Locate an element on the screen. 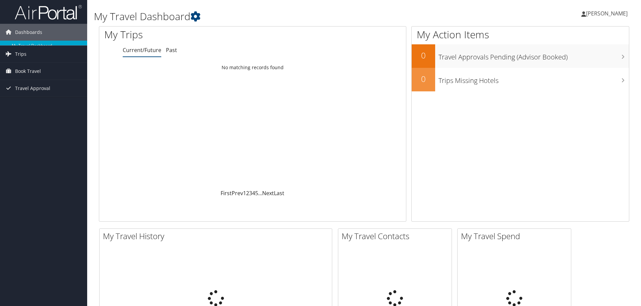 Image resolution: width=641 pixels, height=306 pixels. a: 2 is located at coordinates (247, 193).